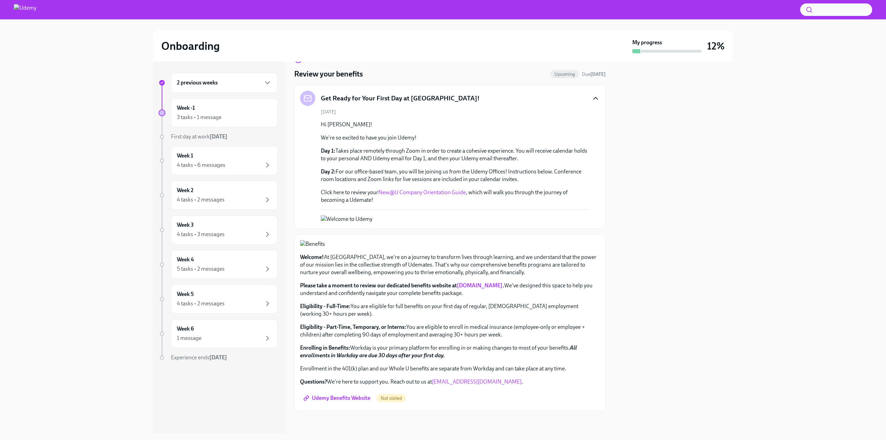  I want to click on strong: Day 2:, so click(328, 171).